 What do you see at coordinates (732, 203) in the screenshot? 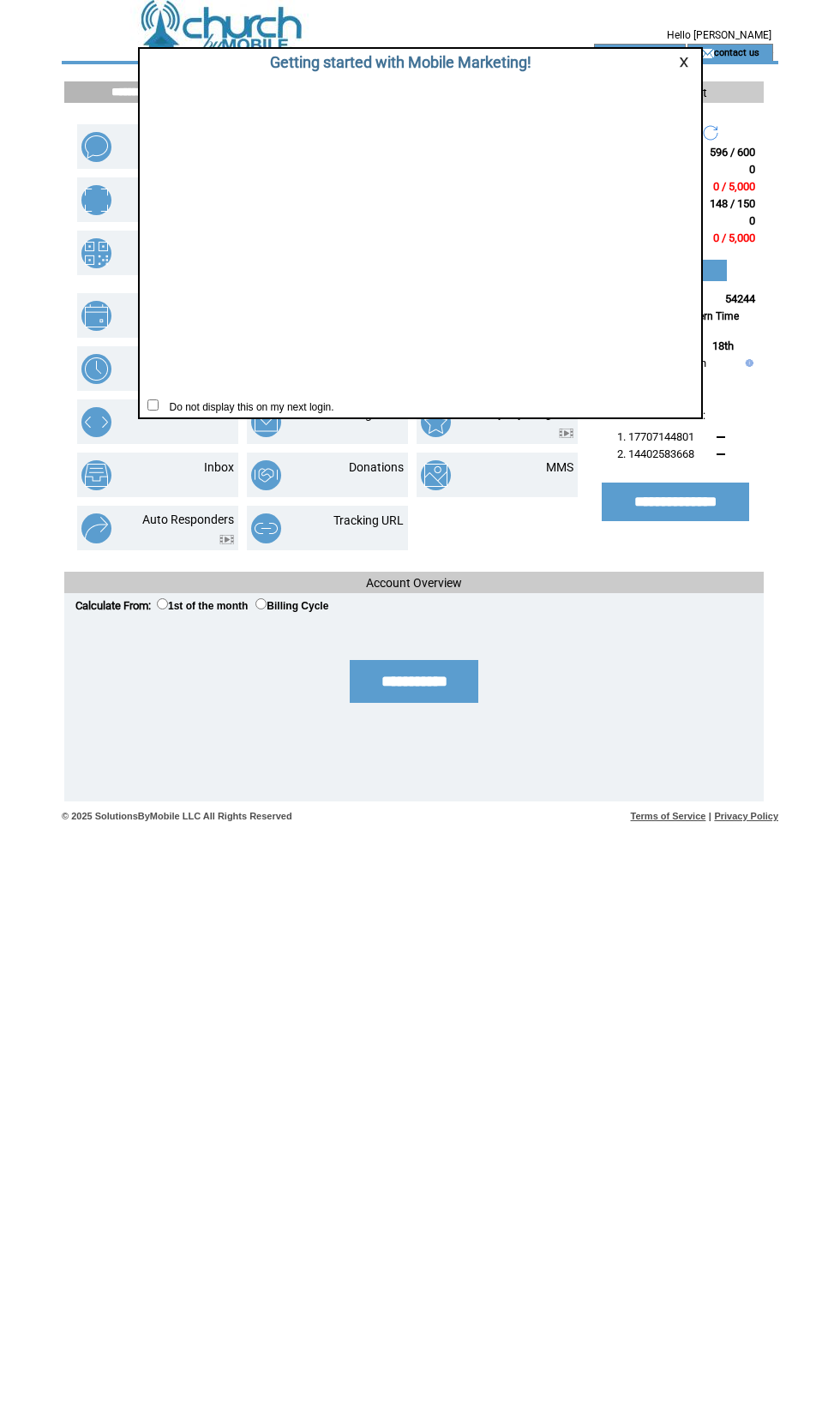
I see `span: 148 / 150` at bounding box center [732, 203].